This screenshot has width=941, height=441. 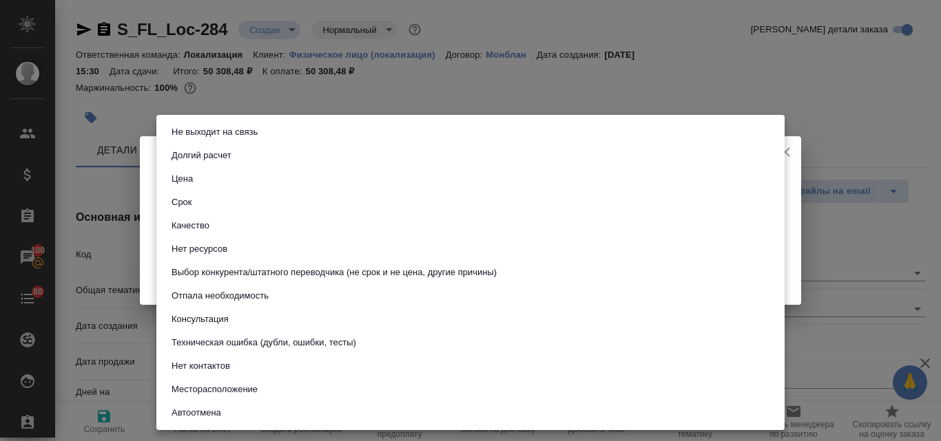 I want to click on button: Не выходит на связь, so click(x=214, y=132).